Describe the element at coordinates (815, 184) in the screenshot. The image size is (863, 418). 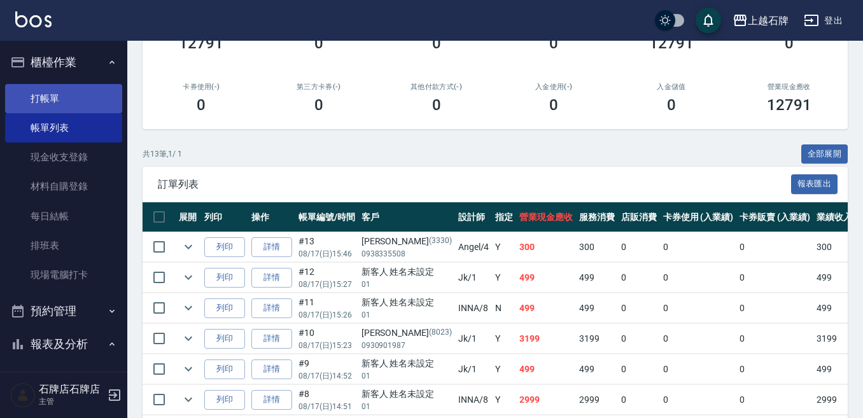
I see `button: 報表匯出` at that location.